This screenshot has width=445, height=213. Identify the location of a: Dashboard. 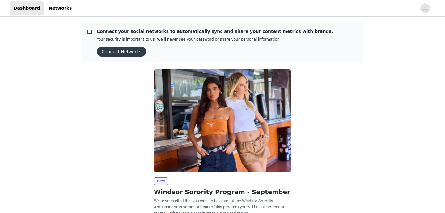
(27, 8).